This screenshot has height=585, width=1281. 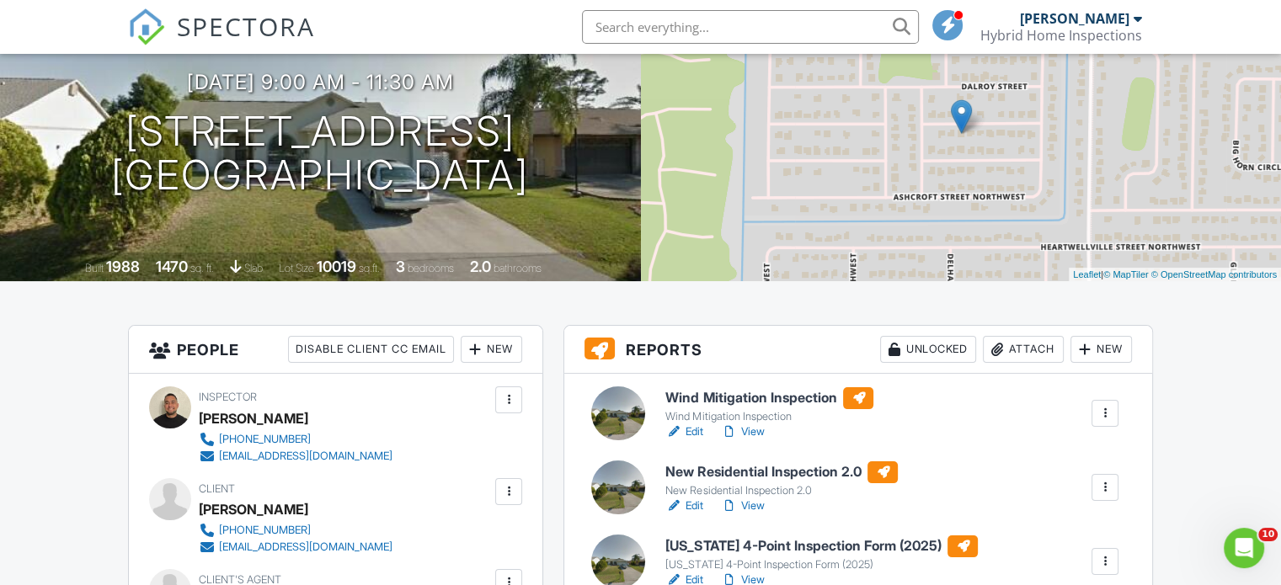 I want to click on a: Wind Mitigation Inspection Wind Mitigation Inspection, so click(x=769, y=406).